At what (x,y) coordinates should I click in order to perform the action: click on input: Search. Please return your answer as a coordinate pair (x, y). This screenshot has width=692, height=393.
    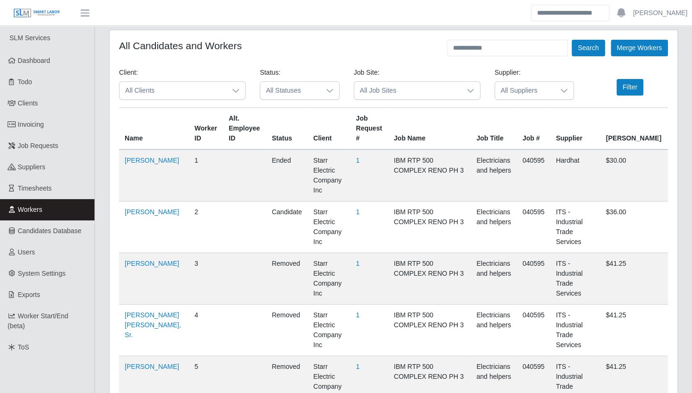
    Looking at the image, I should click on (570, 13).